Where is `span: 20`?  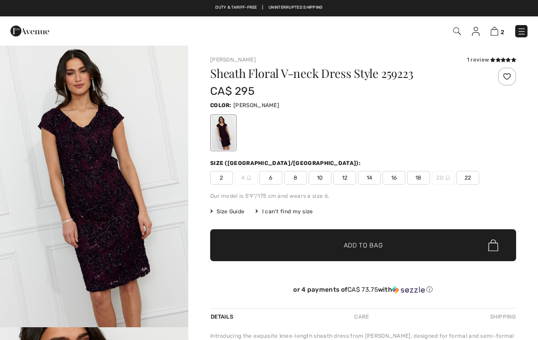
span: 20 is located at coordinates (443, 178).